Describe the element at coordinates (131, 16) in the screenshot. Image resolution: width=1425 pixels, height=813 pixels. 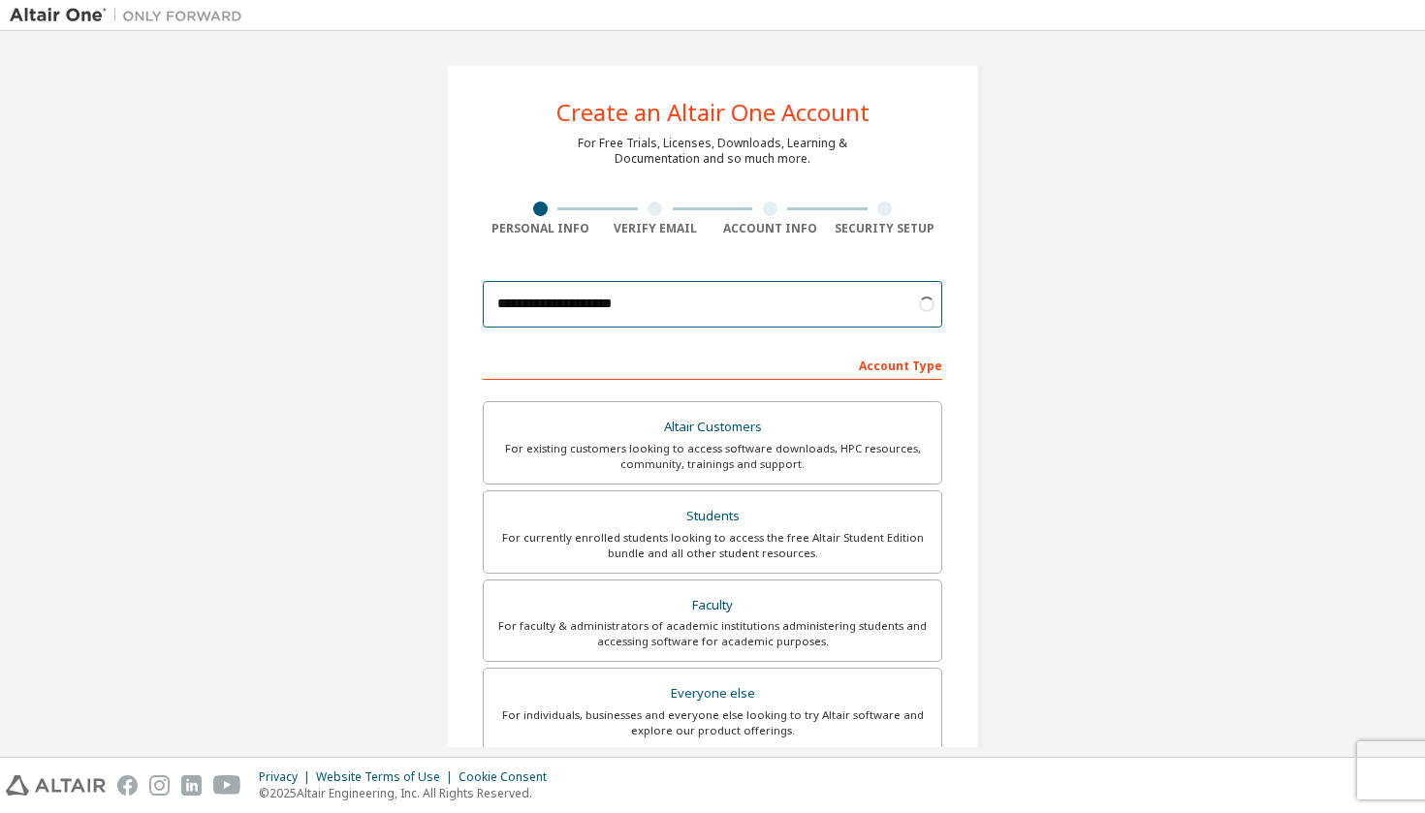
I see `img: Altair One` at that location.